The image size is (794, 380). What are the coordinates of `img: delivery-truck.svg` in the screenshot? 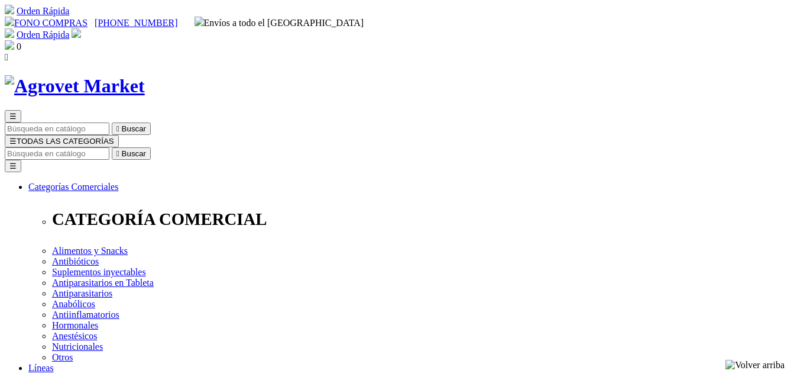 It's located at (199, 21).